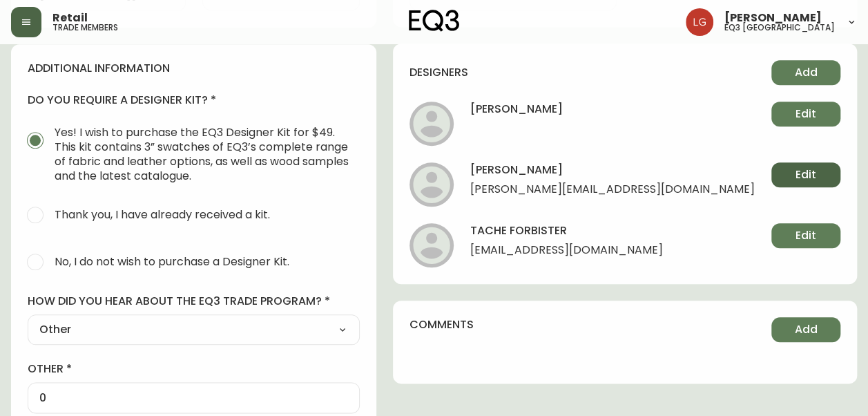 Image resolution: width=868 pixels, height=416 pixels. I want to click on h4: designers, so click(439, 73).